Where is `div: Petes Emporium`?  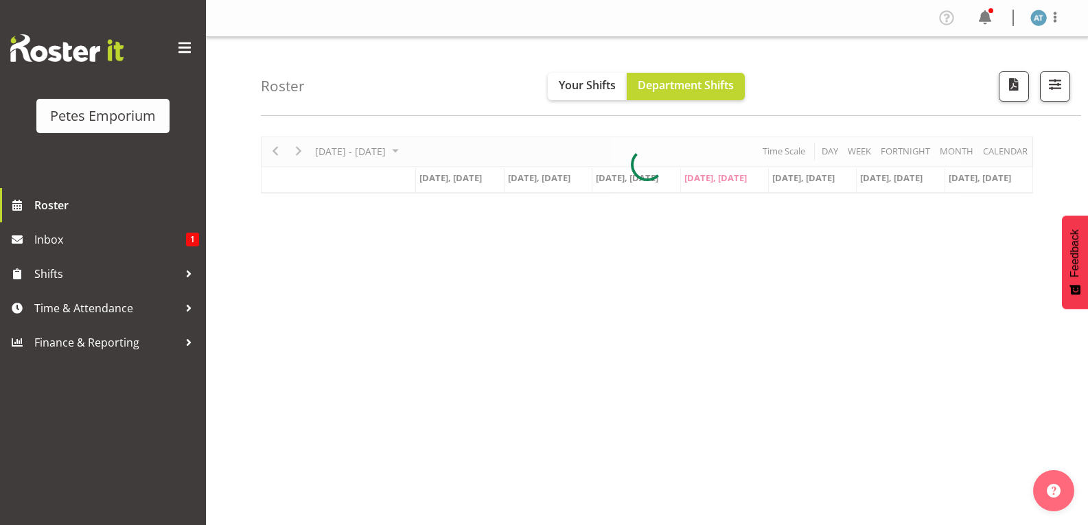 div: Petes Emporium is located at coordinates (103, 116).